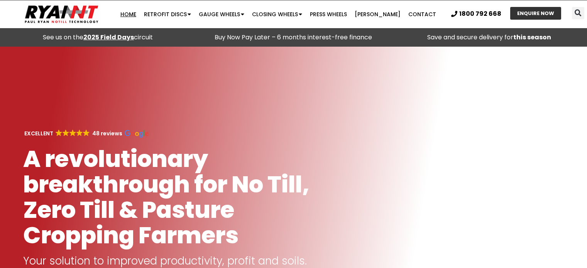  Describe the element at coordinates (108, 37) in the screenshot. I see `a: 2025 Field Days` at that location.